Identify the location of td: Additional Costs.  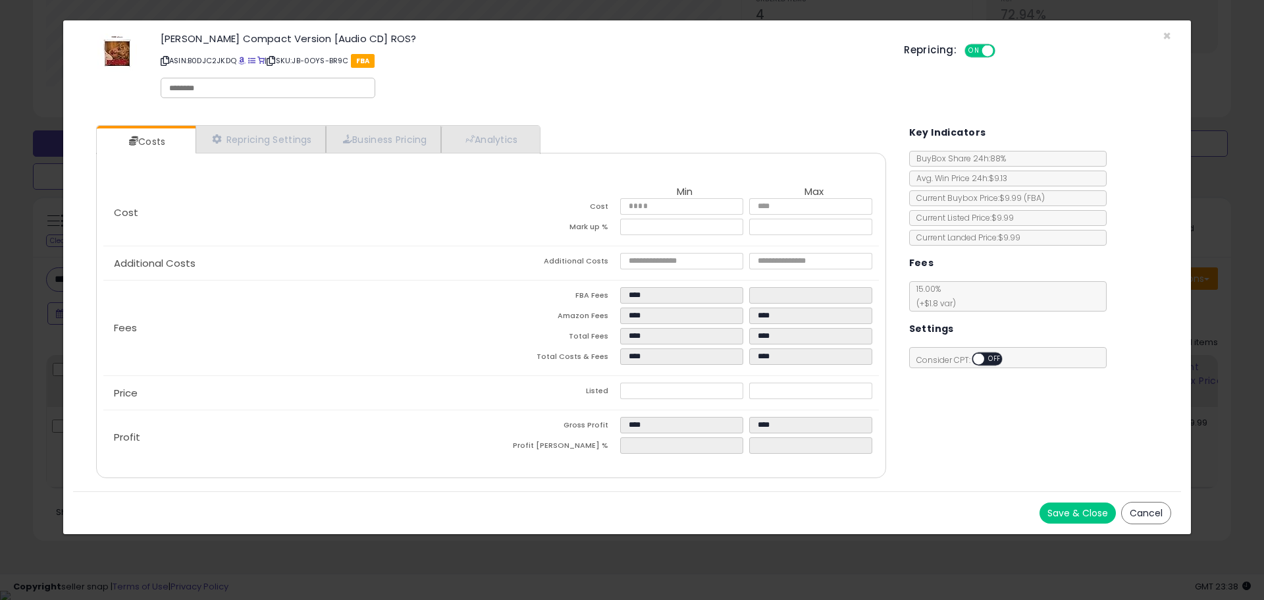
(556, 263).